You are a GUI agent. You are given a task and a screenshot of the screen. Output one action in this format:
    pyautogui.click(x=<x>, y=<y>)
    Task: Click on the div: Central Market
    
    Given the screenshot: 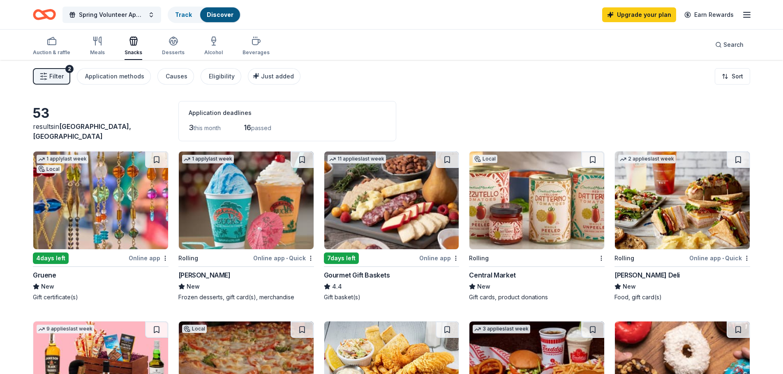 What is the action you would take?
    pyautogui.click(x=492, y=275)
    